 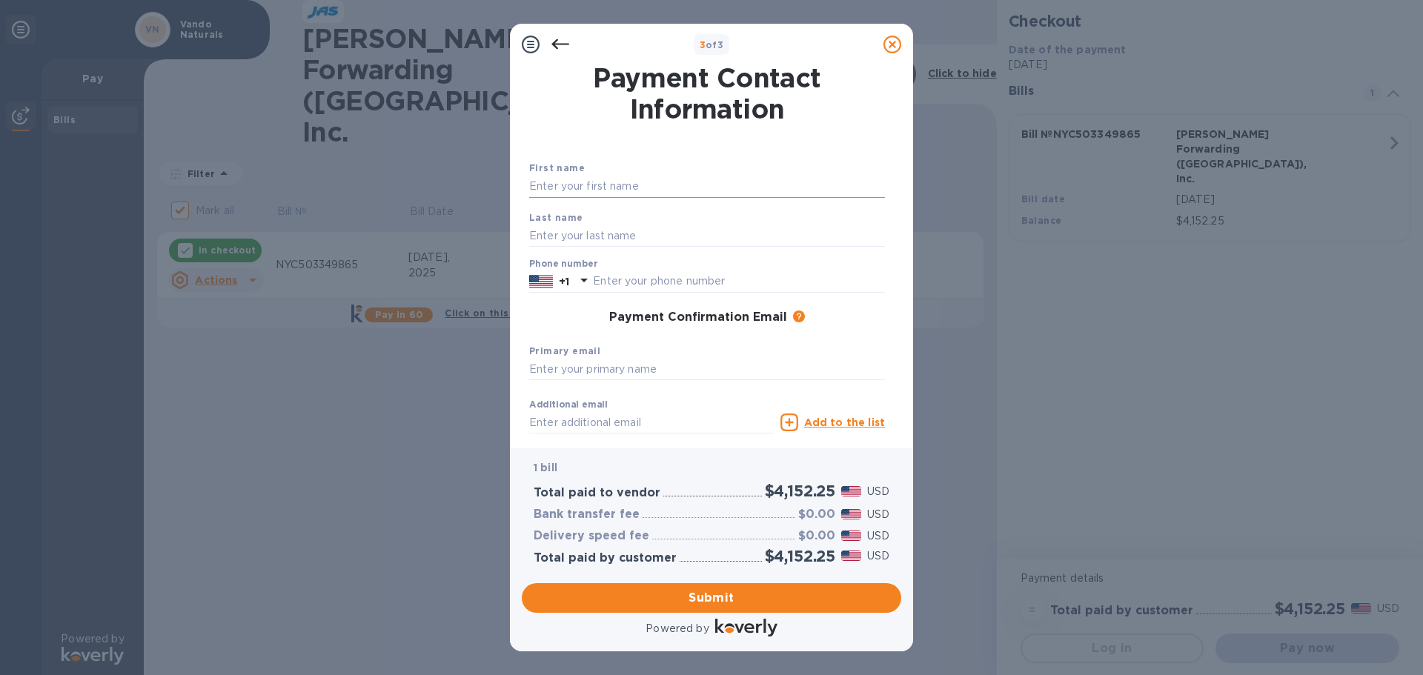 What do you see at coordinates (568, 405) in the screenshot?
I see `label: Additional email` at bounding box center [568, 405].